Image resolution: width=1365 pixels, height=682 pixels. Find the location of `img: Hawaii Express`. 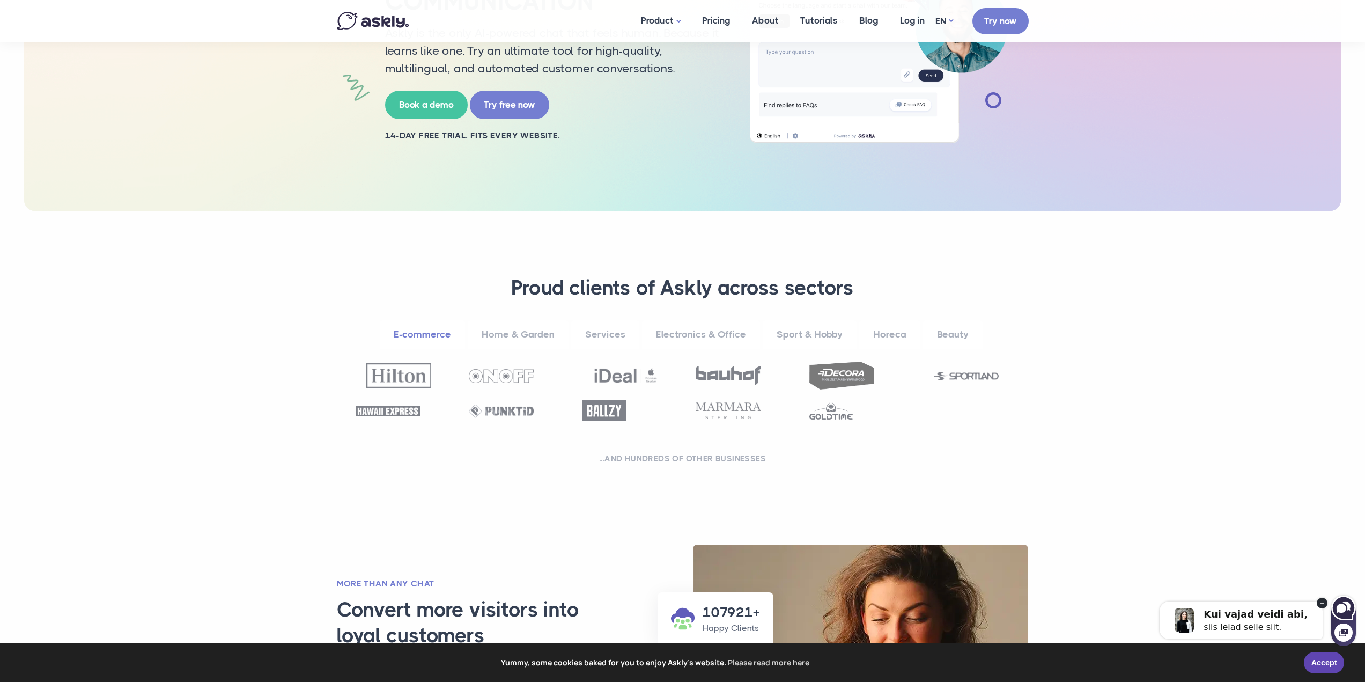

img: Hawaii Express is located at coordinates (388, 411).